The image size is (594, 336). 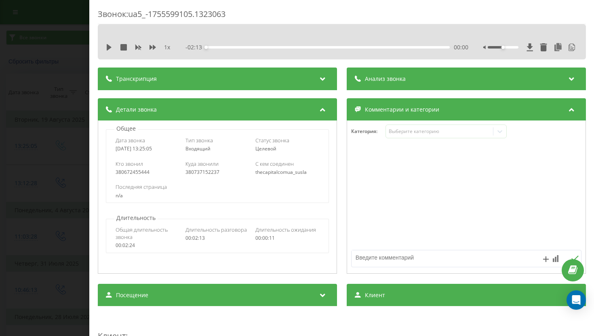 I want to click on h4: Категория :, so click(x=368, y=131).